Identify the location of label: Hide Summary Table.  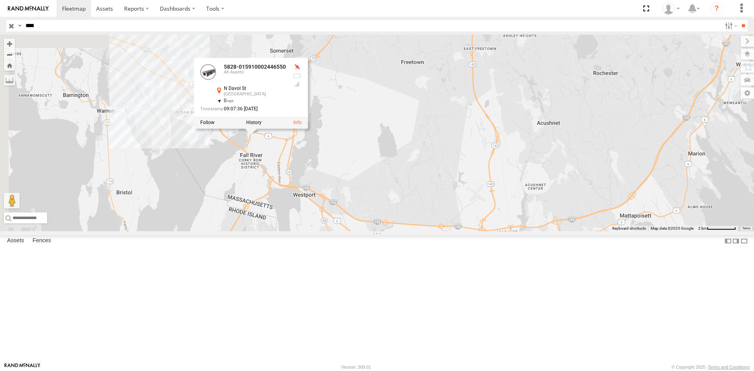
(744, 241).